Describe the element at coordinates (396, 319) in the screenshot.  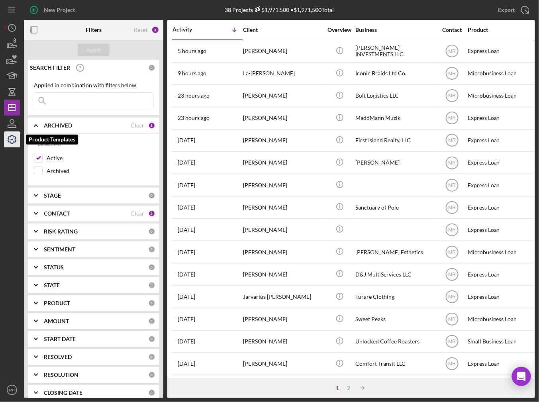
I see `div: Sweet Peaks` at that location.